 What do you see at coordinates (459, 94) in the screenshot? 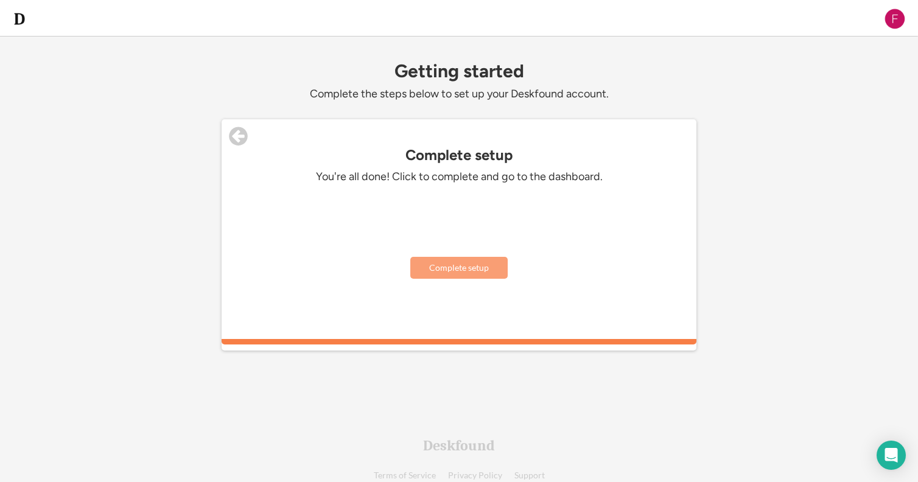
I see `div: Complete the steps below to set up your Deskfound account.` at bounding box center [459, 94].